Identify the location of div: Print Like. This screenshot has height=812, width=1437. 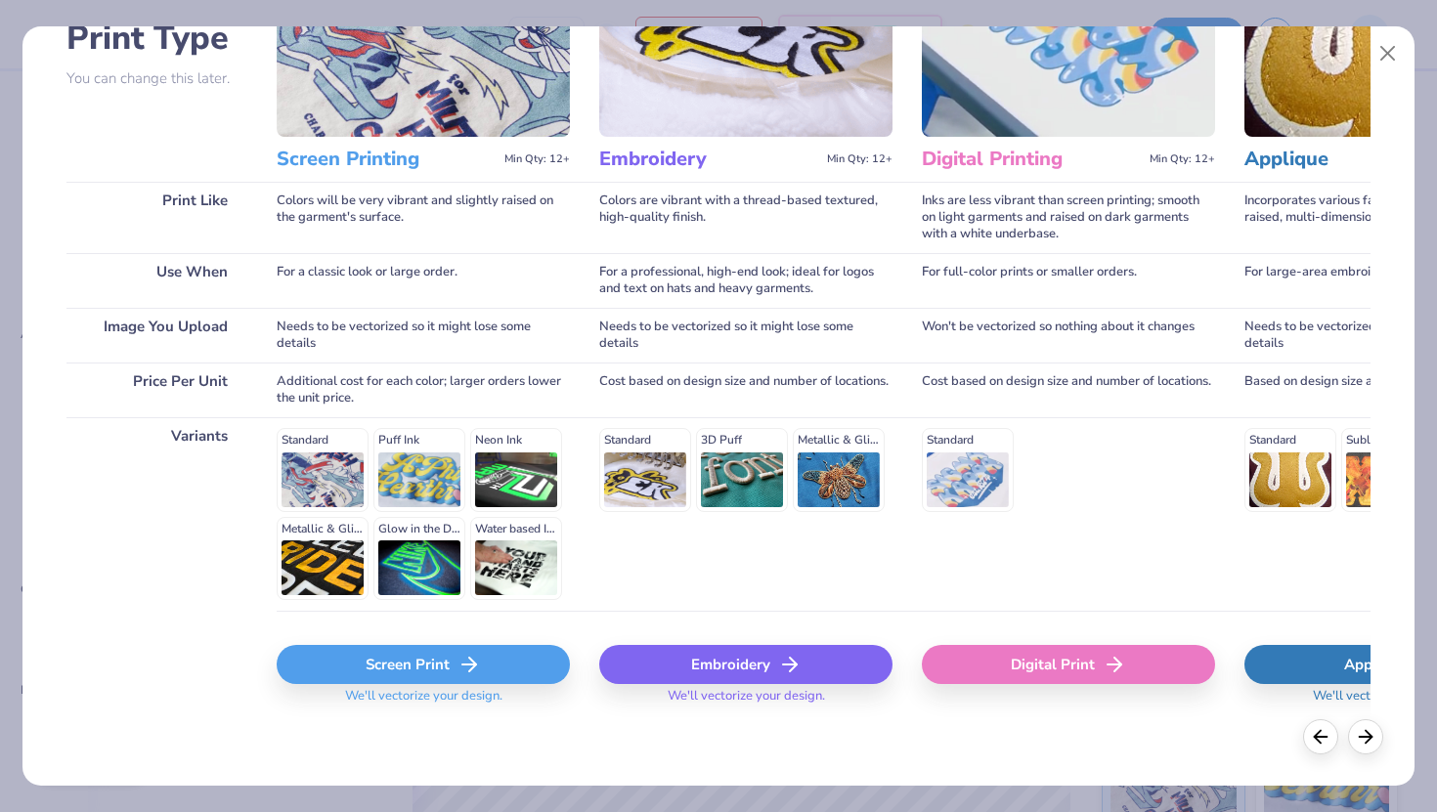
(156, 217).